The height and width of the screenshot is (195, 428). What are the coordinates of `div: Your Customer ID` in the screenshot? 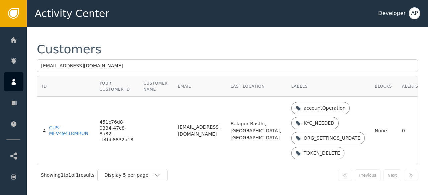 It's located at (116, 87).